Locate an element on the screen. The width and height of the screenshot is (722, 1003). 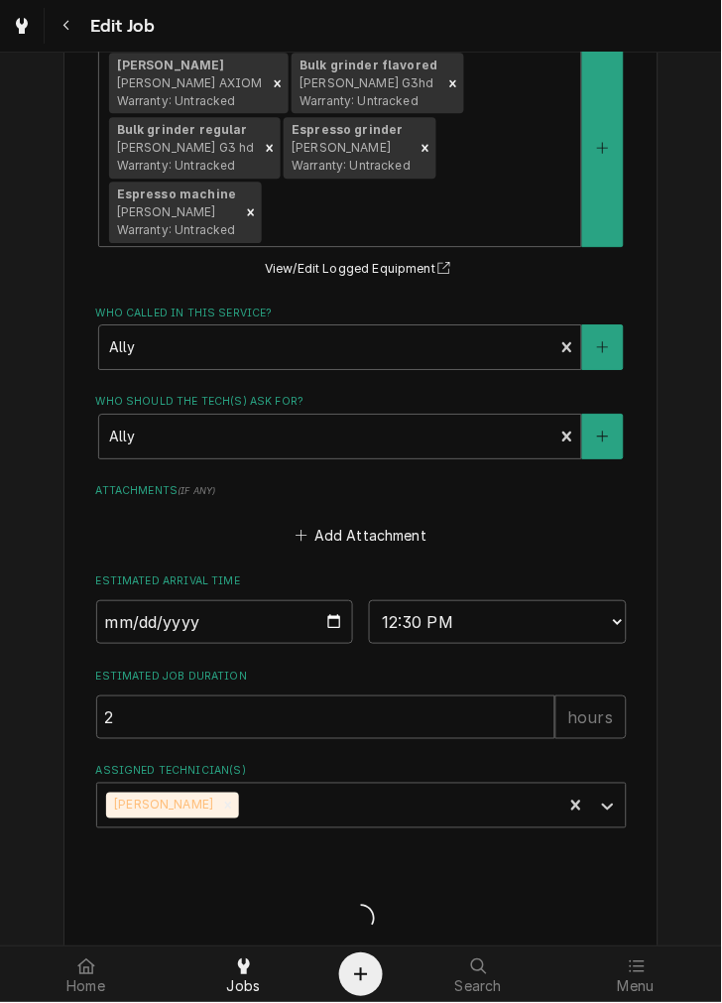
div: Who should the tech(s) ask for? is located at coordinates (361, 426).